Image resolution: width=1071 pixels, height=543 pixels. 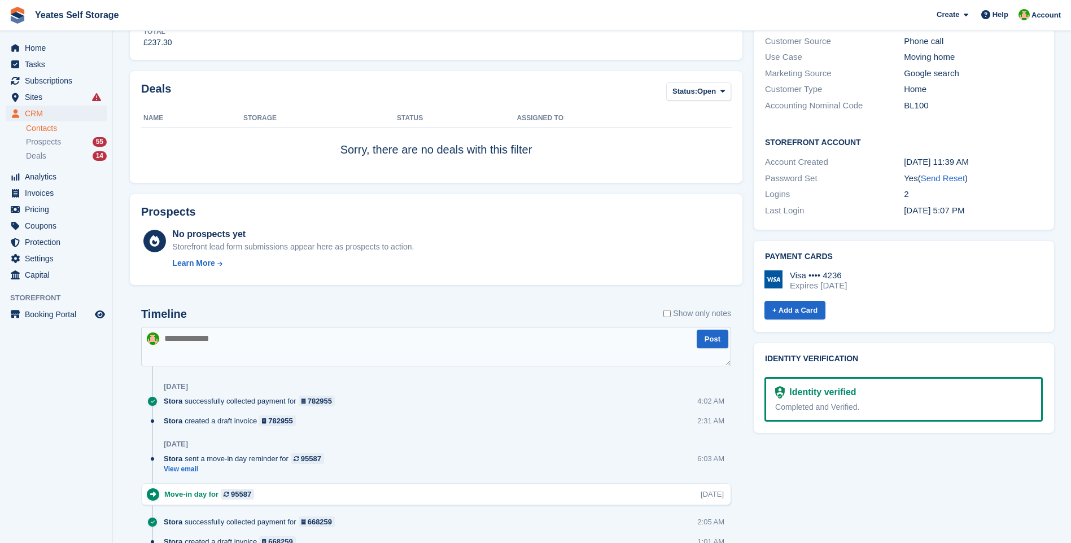 What do you see at coordinates (61, 298) in the screenshot?
I see `span: Storefront` at bounding box center [61, 298].